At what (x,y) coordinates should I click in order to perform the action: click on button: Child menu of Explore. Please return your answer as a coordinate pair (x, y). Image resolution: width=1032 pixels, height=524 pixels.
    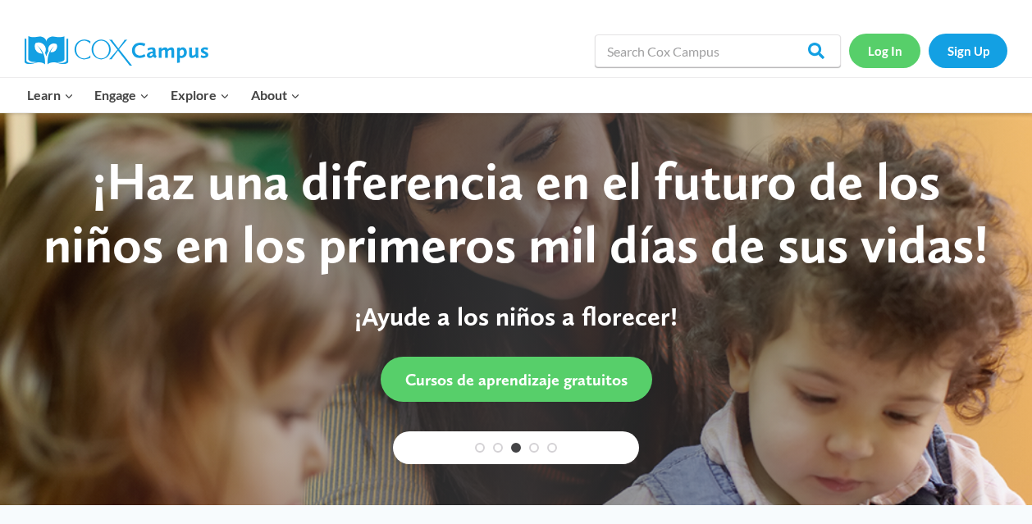
    Looking at the image, I should click on (200, 95).